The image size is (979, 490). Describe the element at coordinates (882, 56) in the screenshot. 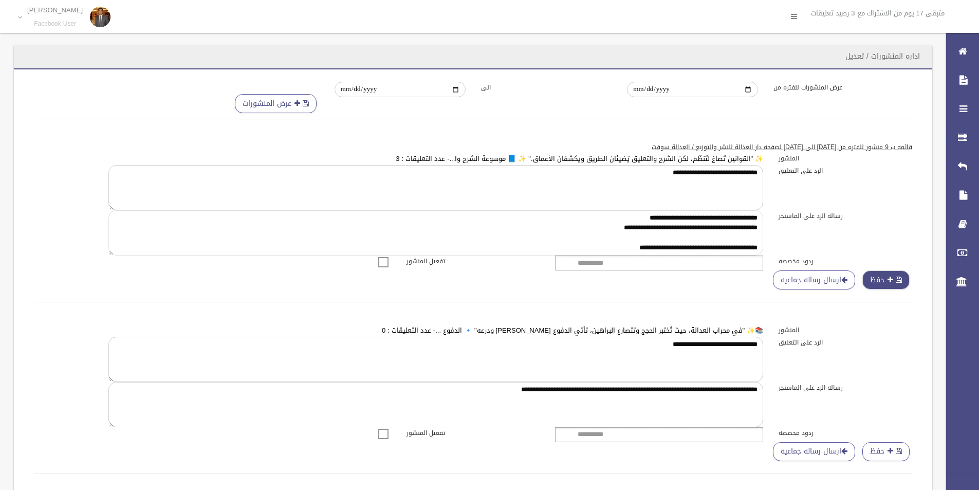

I see `header: اداره المنشورات / تعديل` at that location.